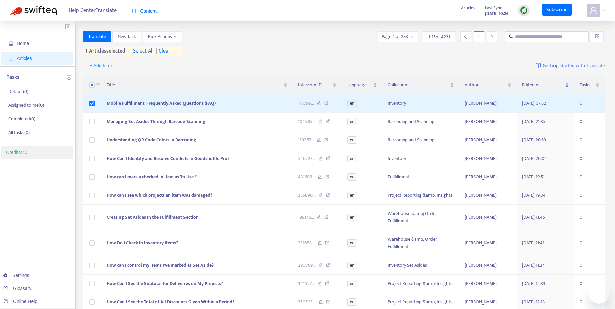 The height and width of the screenshot is (309, 615). Describe the element at coordinates (439, 37) in the screenshot. I see `span: 1 - 15 of 4231` at that location.